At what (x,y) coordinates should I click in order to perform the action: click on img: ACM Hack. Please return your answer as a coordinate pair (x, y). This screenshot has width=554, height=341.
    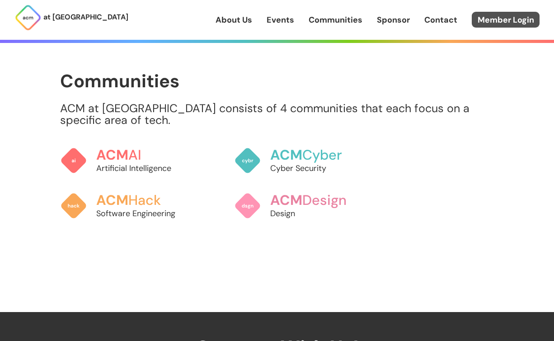
    Looking at the image, I should click on (74, 206).